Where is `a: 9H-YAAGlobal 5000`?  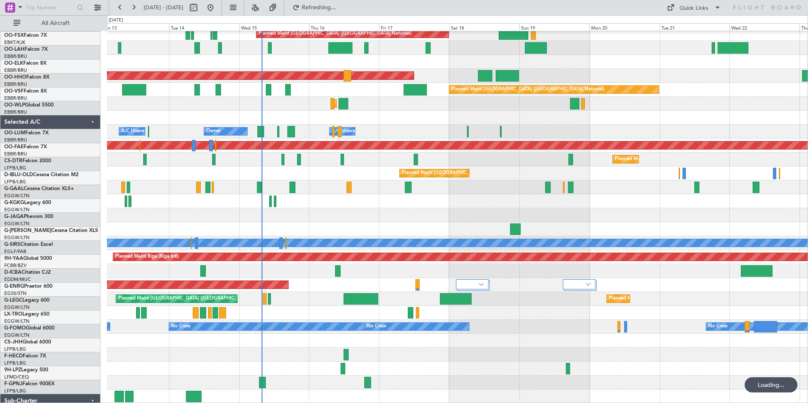 a: 9H-YAAGlobal 5000 is located at coordinates (28, 259).